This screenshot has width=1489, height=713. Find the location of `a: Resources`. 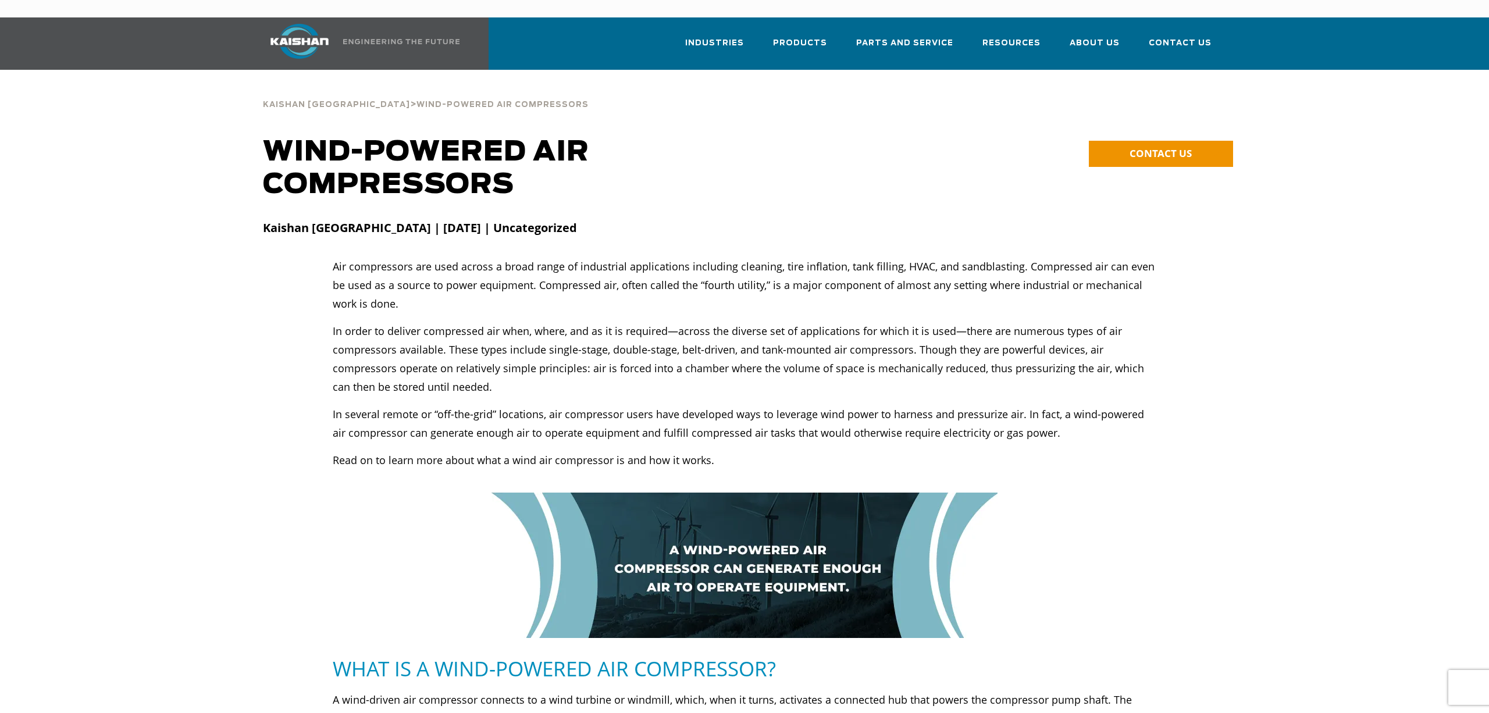

a: Resources is located at coordinates (1012, 48).